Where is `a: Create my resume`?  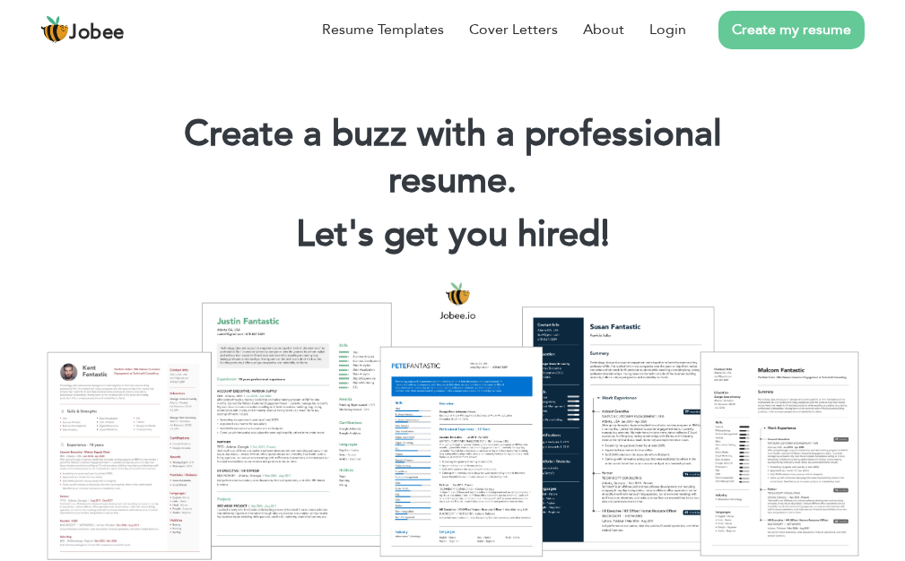
a: Create my resume is located at coordinates (791, 30).